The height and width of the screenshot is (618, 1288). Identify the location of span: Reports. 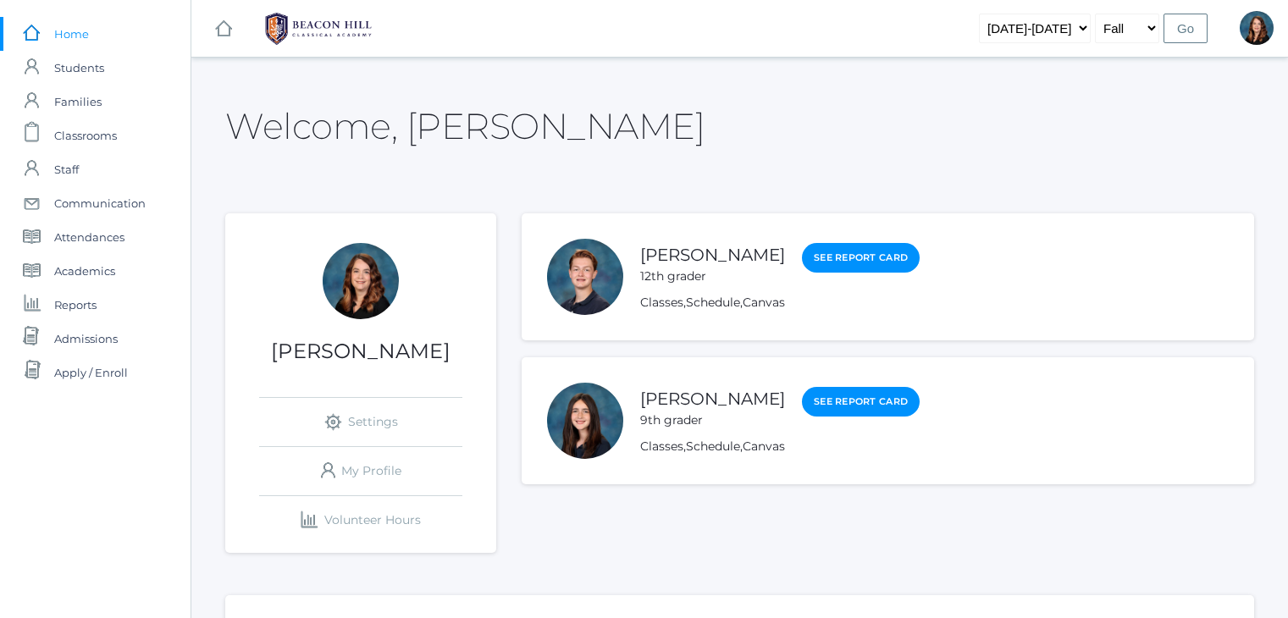
(75, 305).